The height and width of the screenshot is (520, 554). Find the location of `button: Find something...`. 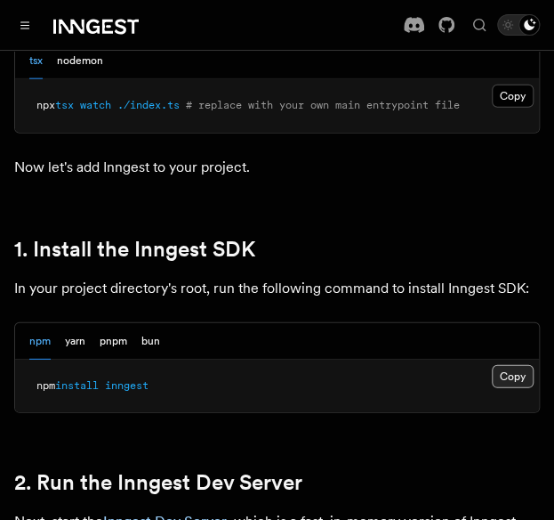

button: Find something... is located at coordinates (480, 25).